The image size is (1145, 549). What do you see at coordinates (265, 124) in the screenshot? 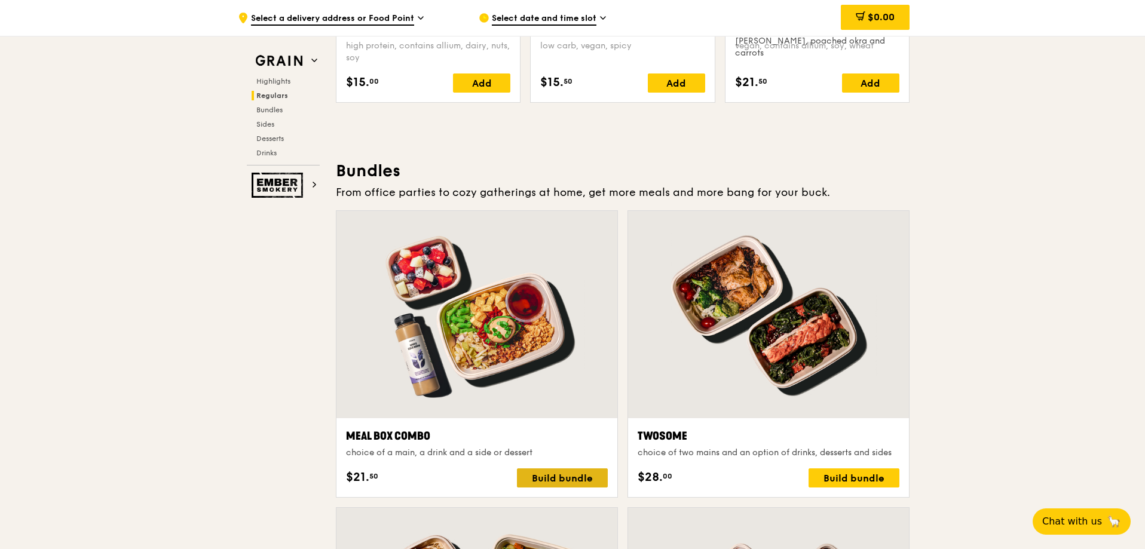
I see `span: Sides` at bounding box center [265, 124].